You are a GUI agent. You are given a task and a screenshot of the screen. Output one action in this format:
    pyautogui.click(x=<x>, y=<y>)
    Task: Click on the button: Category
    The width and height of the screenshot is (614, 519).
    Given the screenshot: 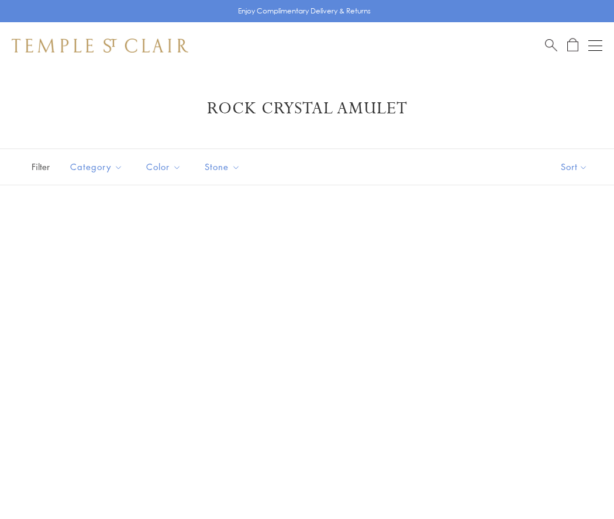 What is the action you would take?
    pyautogui.click(x=96, y=167)
    